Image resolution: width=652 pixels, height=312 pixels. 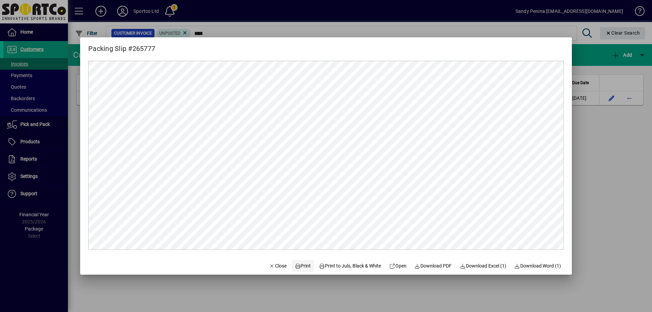 What do you see at coordinates (278, 266) in the screenshot?
I see `button: Close` at bounding box center [278, 266].